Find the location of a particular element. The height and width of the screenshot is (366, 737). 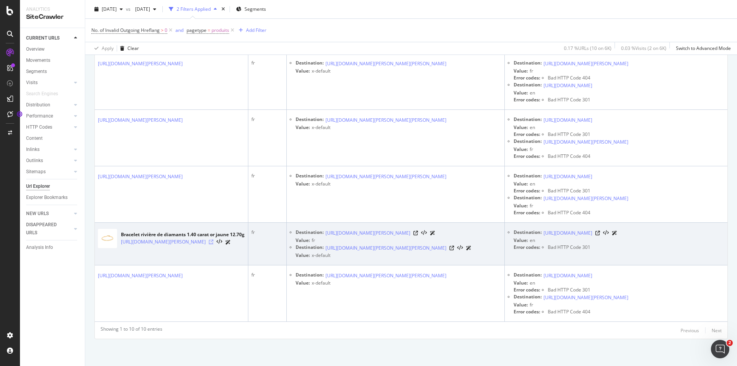

img: main image is located at coordinates (107, 238).